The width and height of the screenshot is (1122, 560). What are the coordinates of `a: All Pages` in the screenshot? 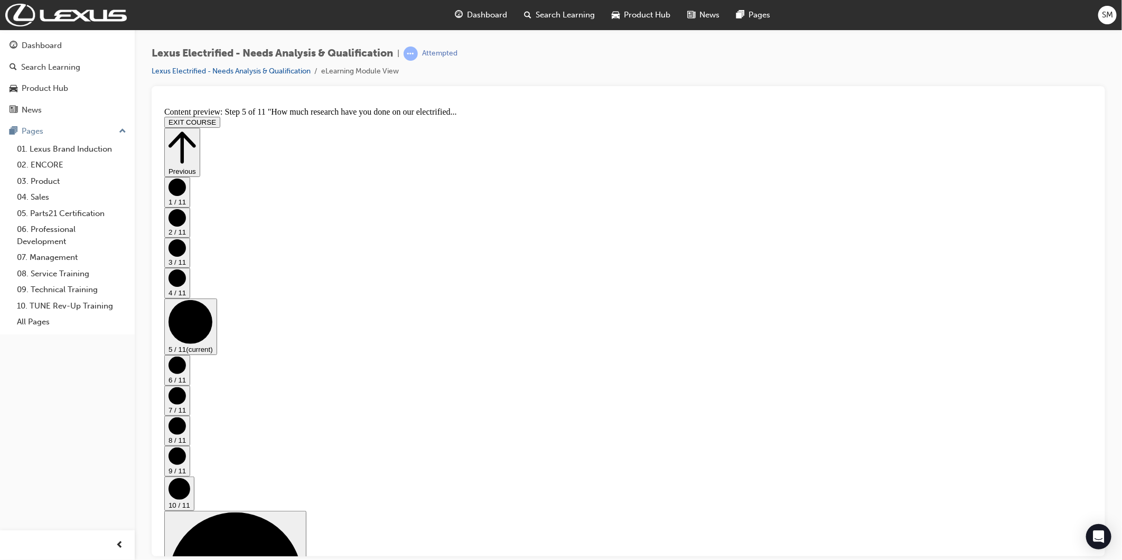 It's located at (71, 322).